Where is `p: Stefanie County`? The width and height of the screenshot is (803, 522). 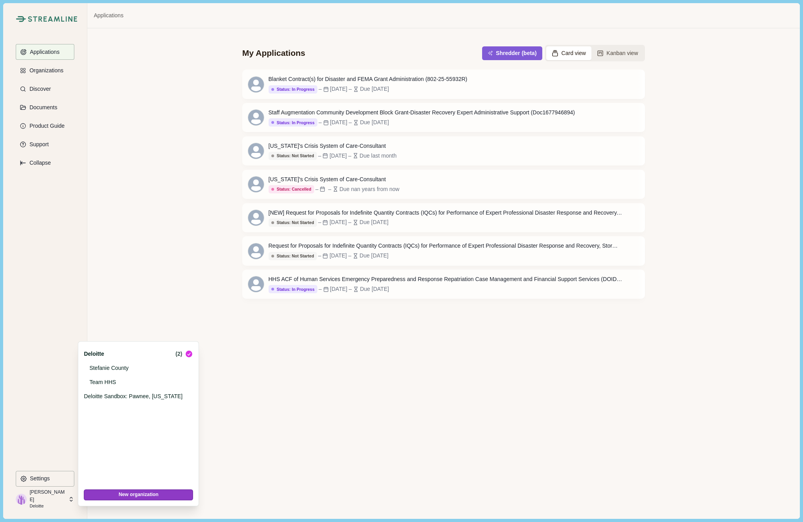
p: Stefanie County is located at coordinates (137, 368).